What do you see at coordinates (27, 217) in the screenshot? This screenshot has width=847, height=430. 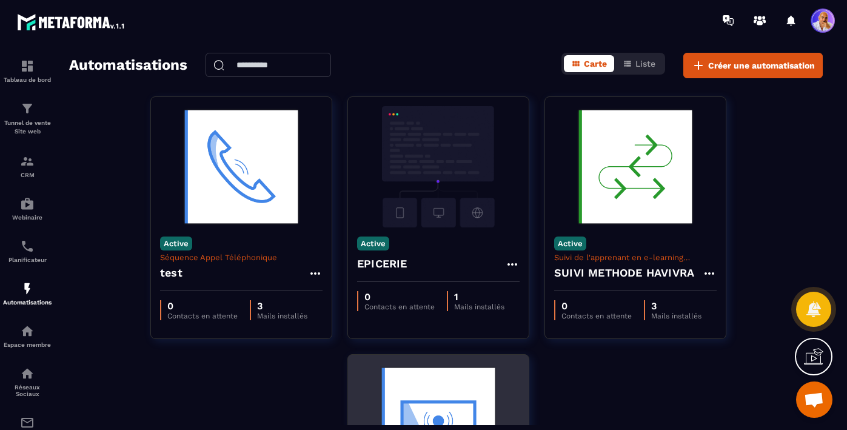 I see `p: Webinaire` at bounding box center [27, 217].